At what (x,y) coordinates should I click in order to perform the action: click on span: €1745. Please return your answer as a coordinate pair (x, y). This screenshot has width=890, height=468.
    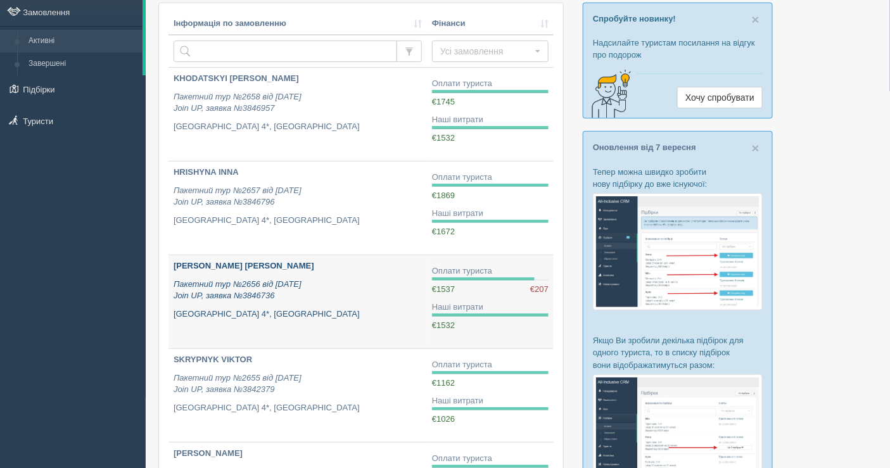
    Looking at the image, I should click on (443, 101).